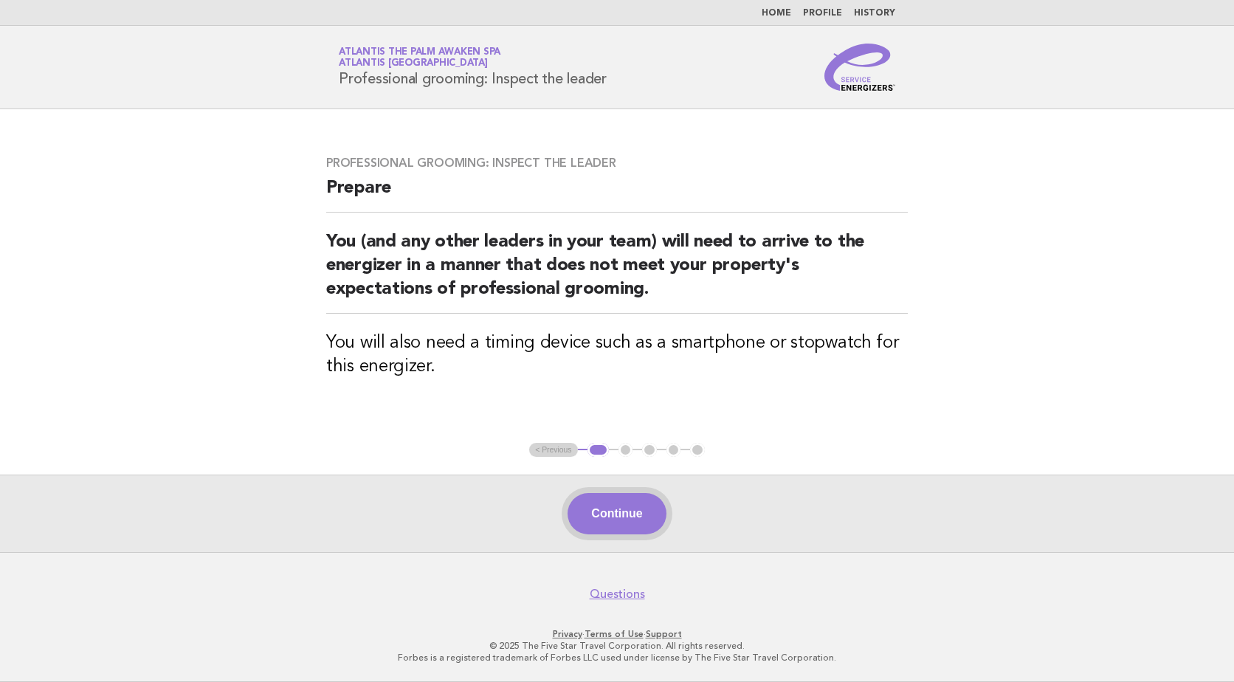  What do you see at coordinates (472, 67) in the screenshot?
I see `h1: Professional grooming: Inspect the leader` at bounding box center [472, 67].